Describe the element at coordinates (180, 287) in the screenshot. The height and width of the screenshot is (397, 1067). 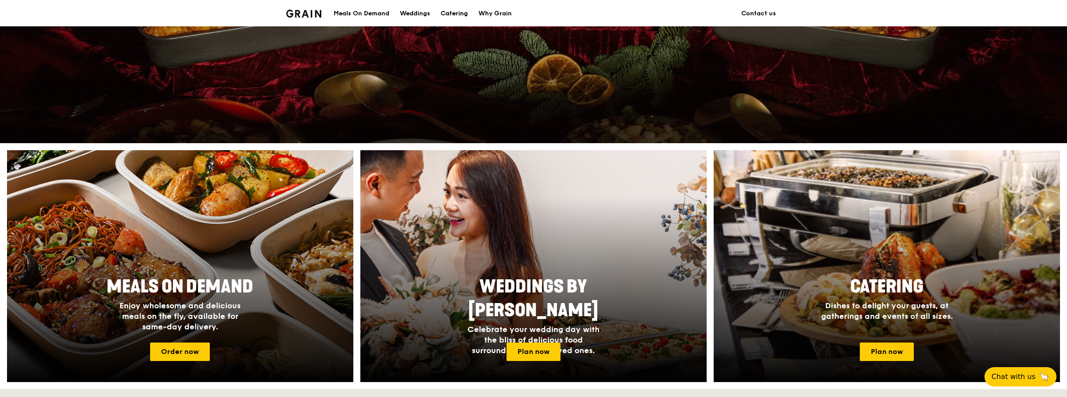
I see `span: Meals On Demand` at that location.